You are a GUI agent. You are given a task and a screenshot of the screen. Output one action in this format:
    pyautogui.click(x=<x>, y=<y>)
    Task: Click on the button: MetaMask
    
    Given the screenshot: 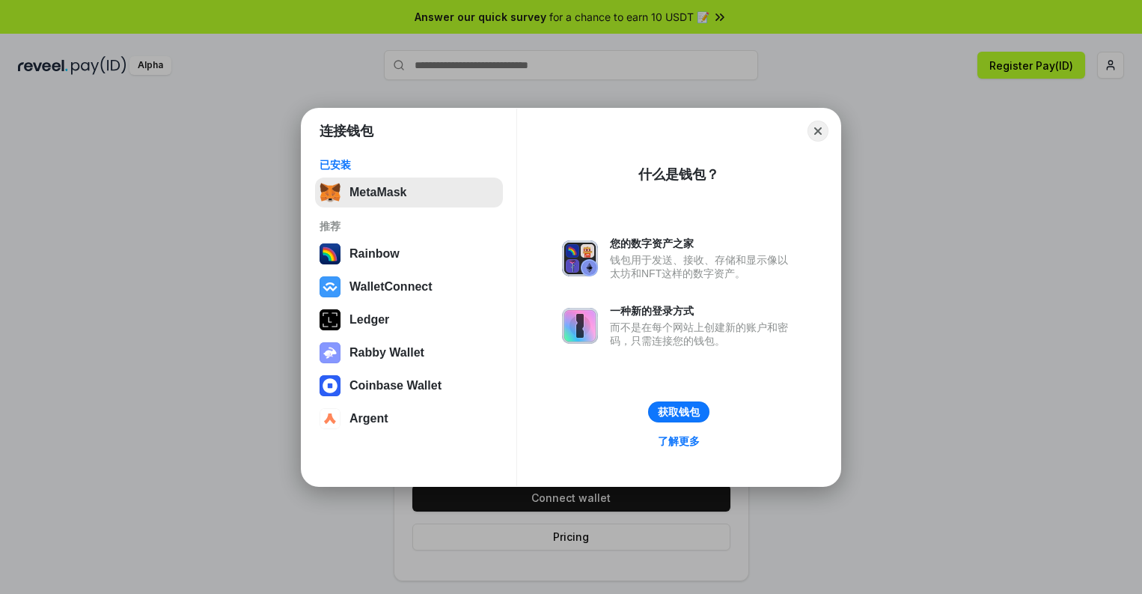 What is the action you would take?
    pyautogui.click(x=409, y=192)
    